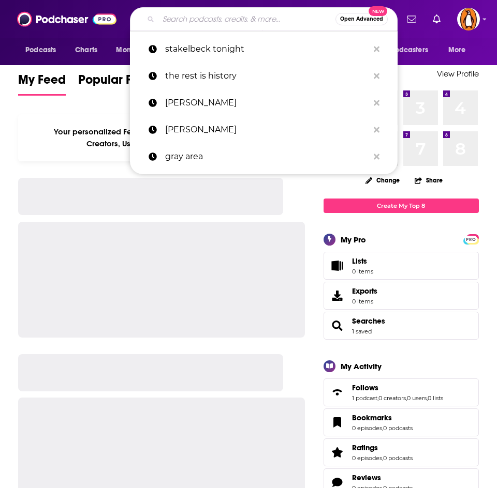 The width and height of the screenshot is (497, 488). I want to click on a: PRO, so click(471, 239).